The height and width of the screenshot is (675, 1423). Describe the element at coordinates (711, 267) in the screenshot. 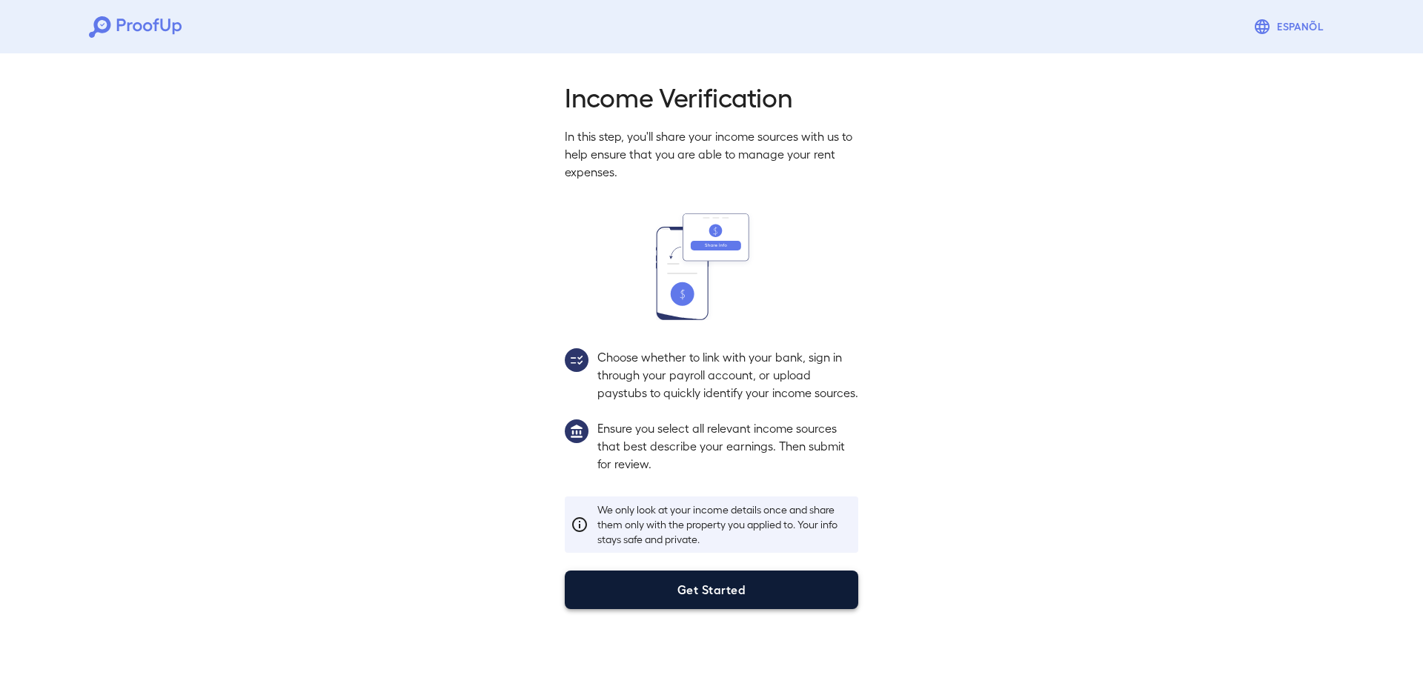

I see `img: transfer_money.svg` at that location.